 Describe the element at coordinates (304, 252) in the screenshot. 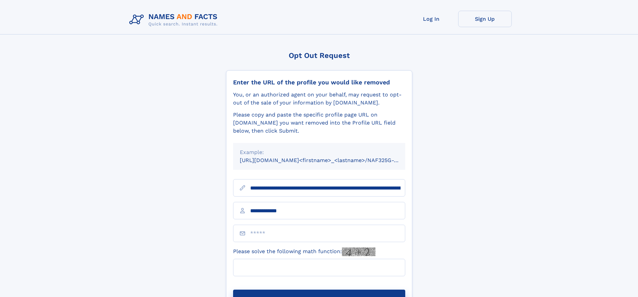

I see `label: Please solve the following math function:` at that location.